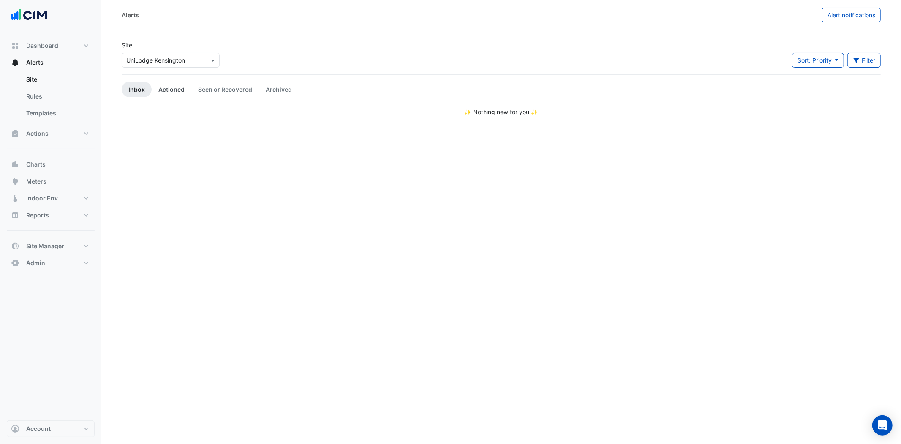 The image size is (901, 444). I want to click on a: Inbox, so click(136, 89).